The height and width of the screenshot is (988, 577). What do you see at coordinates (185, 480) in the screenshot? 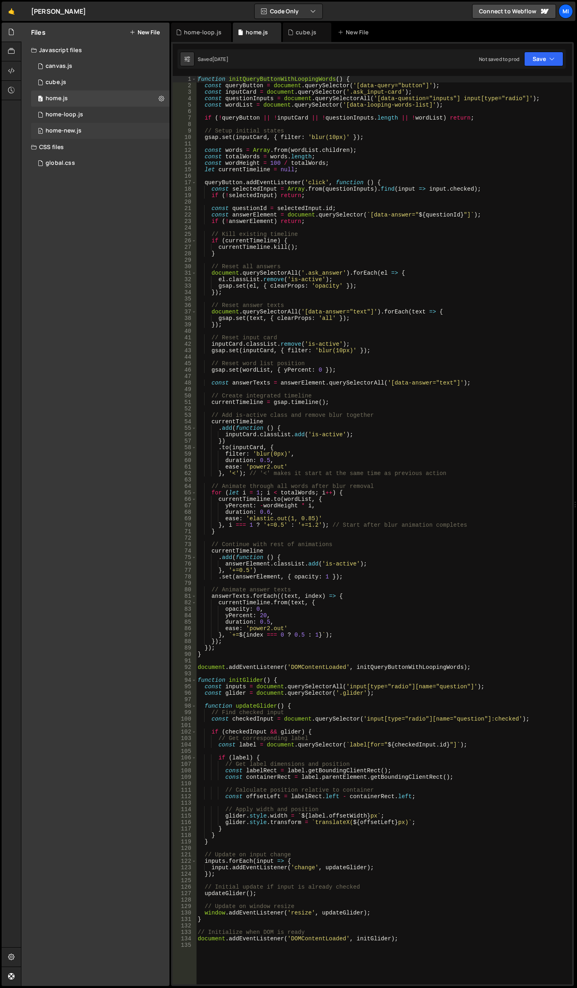
I see `div: 63` at bounding box center [185, 480].